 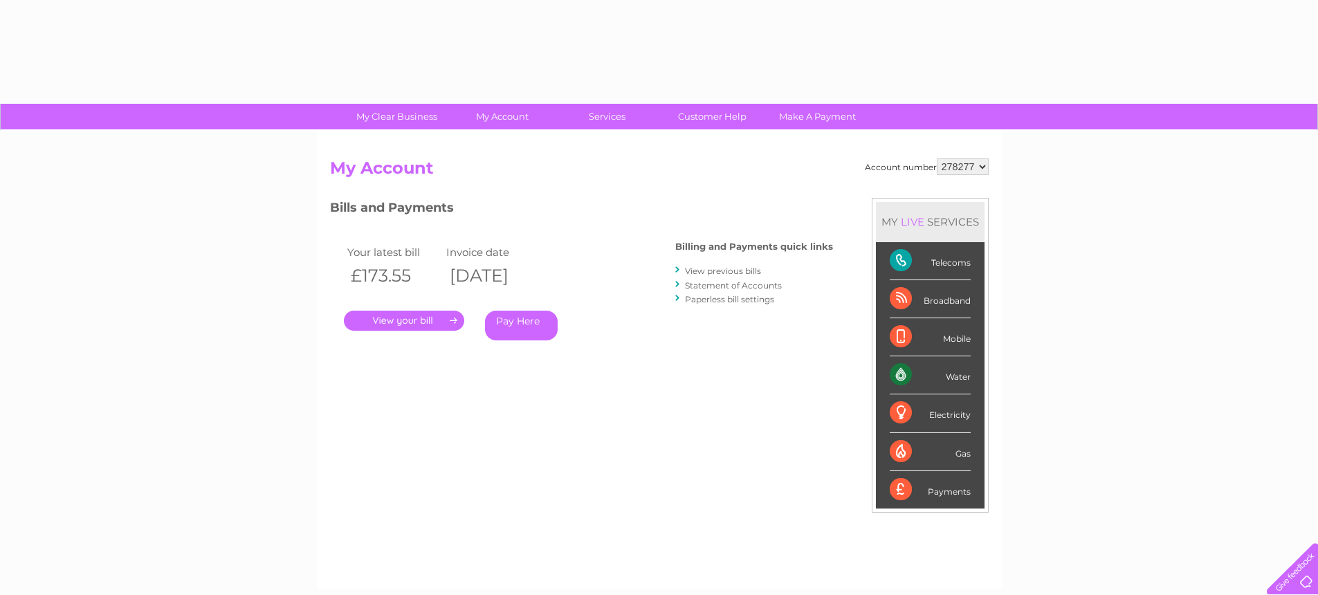 What do you see at coordinates (712, 116) in the screenshot?
I see `a: Customer Help` at bounding box center [712, 116].